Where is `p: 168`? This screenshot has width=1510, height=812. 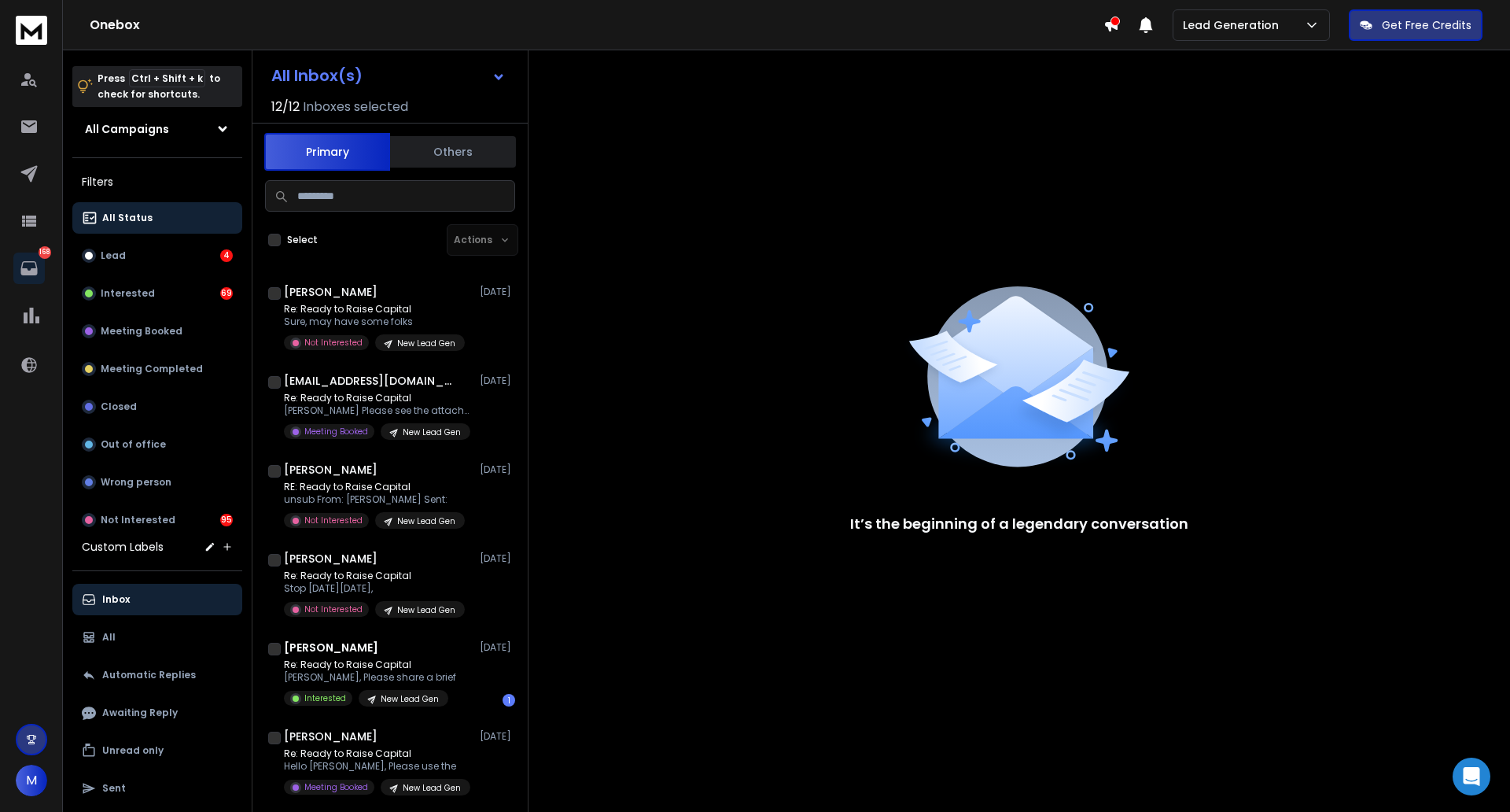 p: 168 is located at coordinates (44, 253).